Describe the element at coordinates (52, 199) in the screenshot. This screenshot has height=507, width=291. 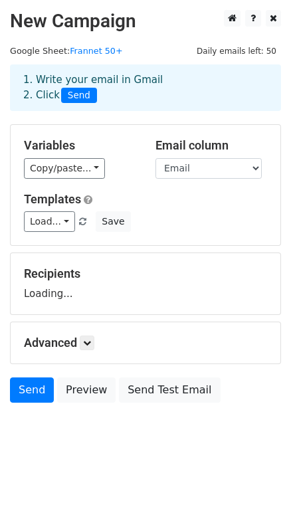
I see `a: Templates` at that location.